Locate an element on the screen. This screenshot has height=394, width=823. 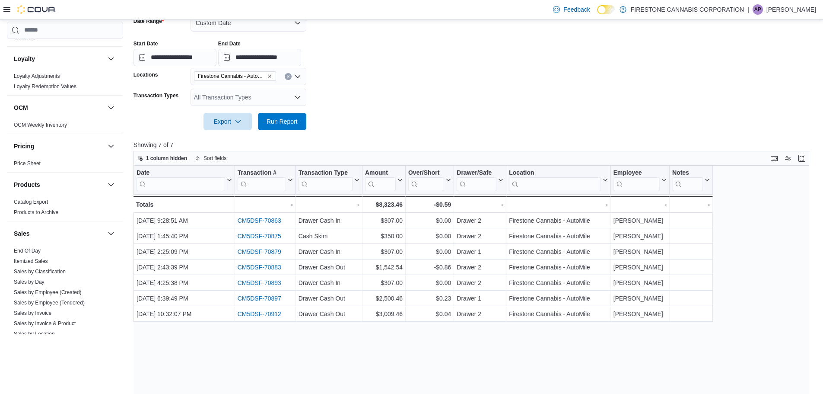
a: Itemized Sales is located at coordinates (31, 261).